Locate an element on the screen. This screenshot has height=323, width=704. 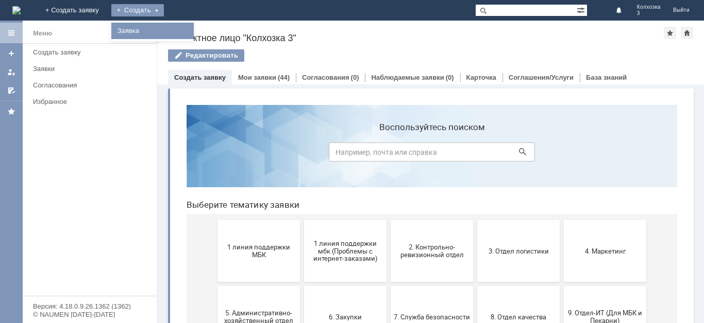
div: Избранное is located at coordinates (86, 101).